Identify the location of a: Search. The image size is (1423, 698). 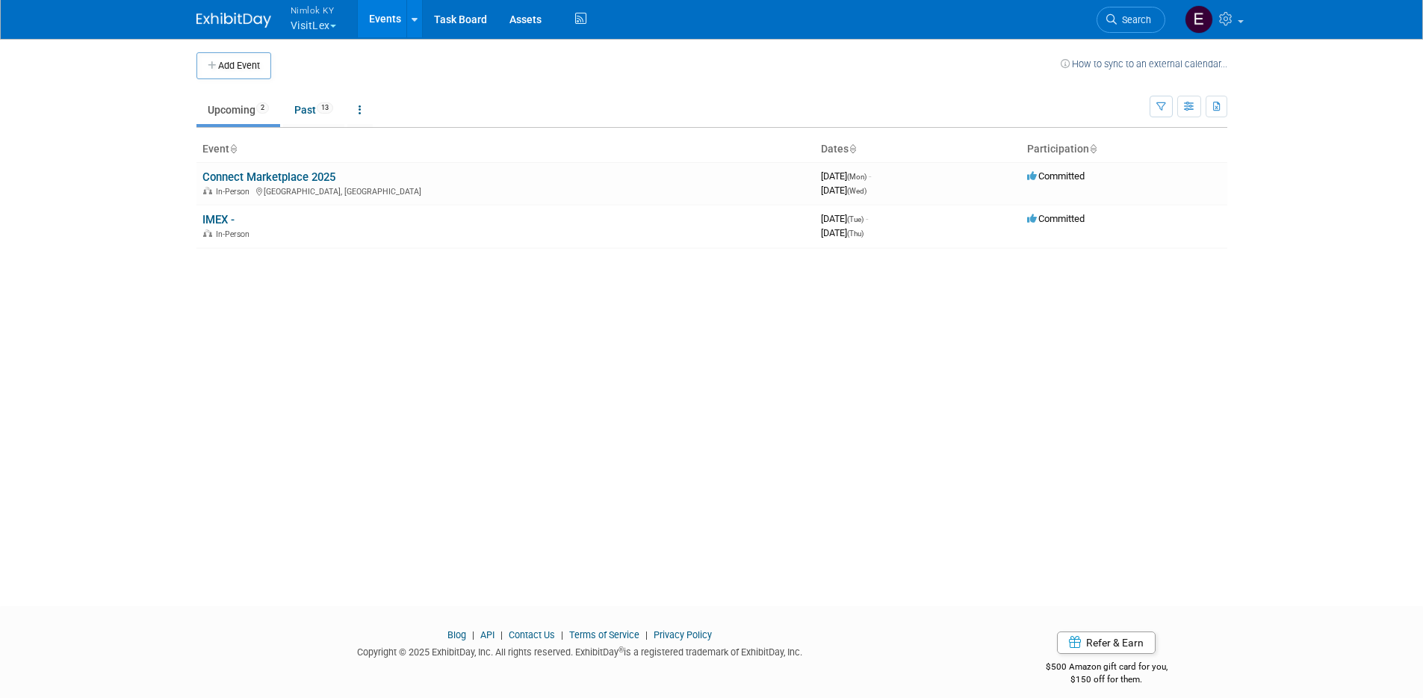
(1131, 19).